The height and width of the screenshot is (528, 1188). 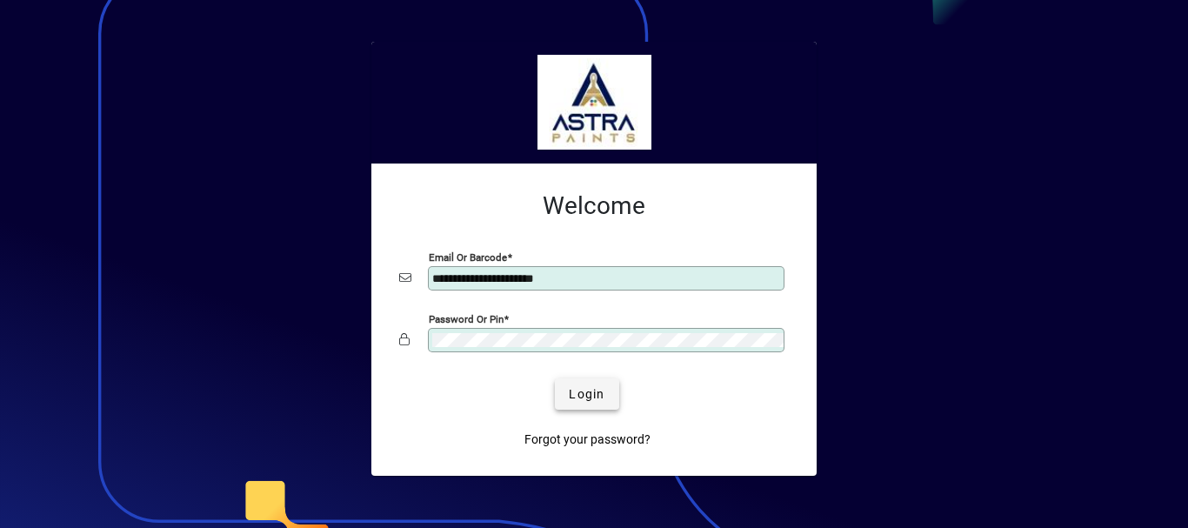 I want to click on span: Login, so click(x=586, y=394).